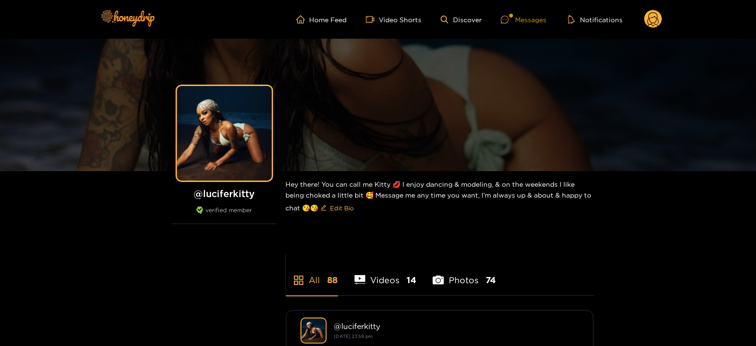 This screenshot has width=756, height=346. I want to click on span: home, so click(303, 19).